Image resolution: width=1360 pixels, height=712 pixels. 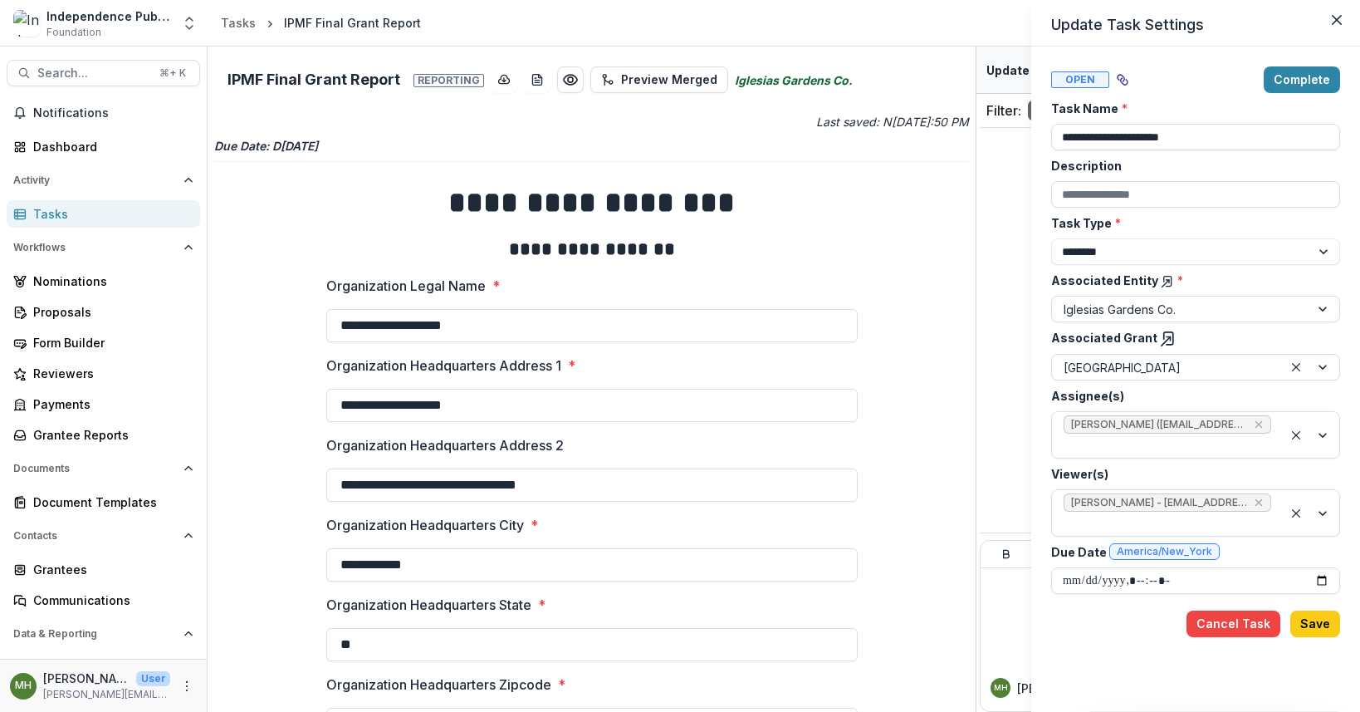 What do you see at coordinates (1191, 473) in the screenshot?
I see `label: Viewer(s)` at bounding box center [1191, 473].